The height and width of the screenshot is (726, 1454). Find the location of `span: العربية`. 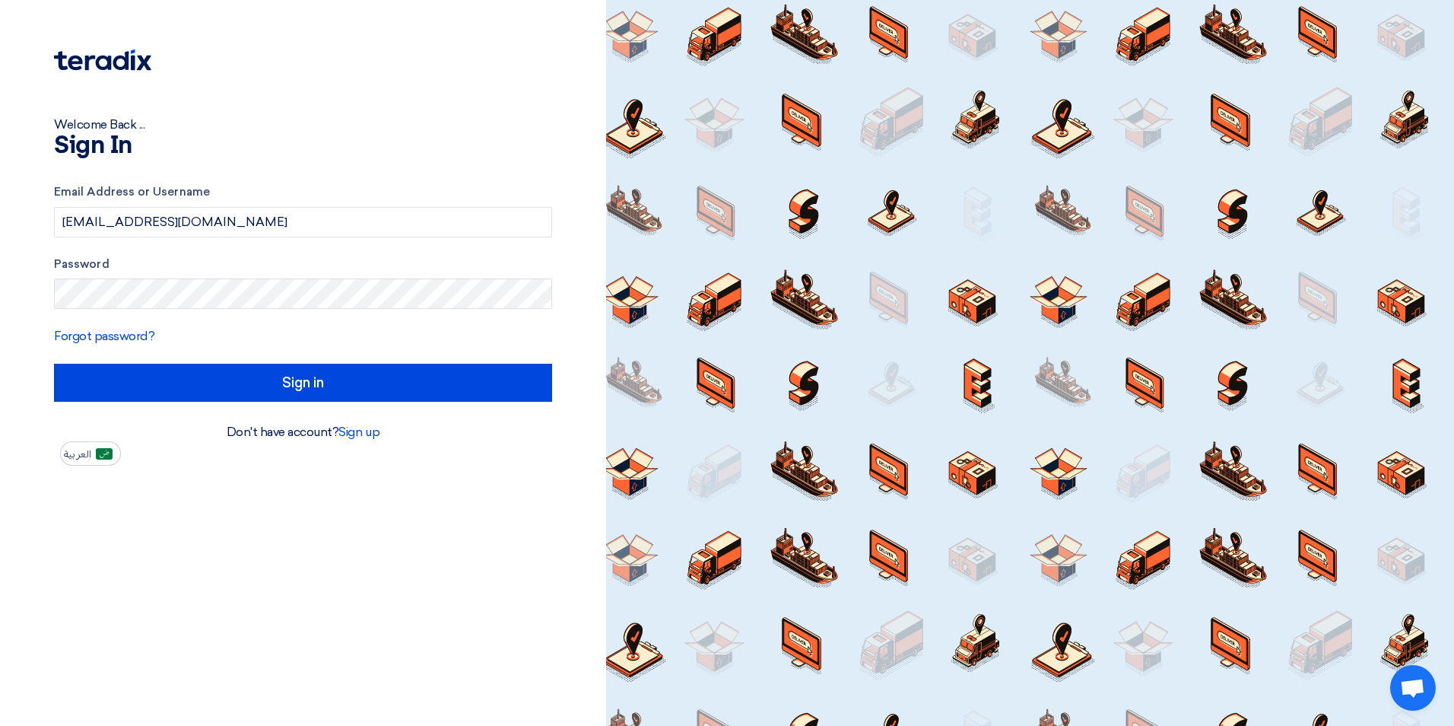

span: العربية is located at coordinates (78, 454).